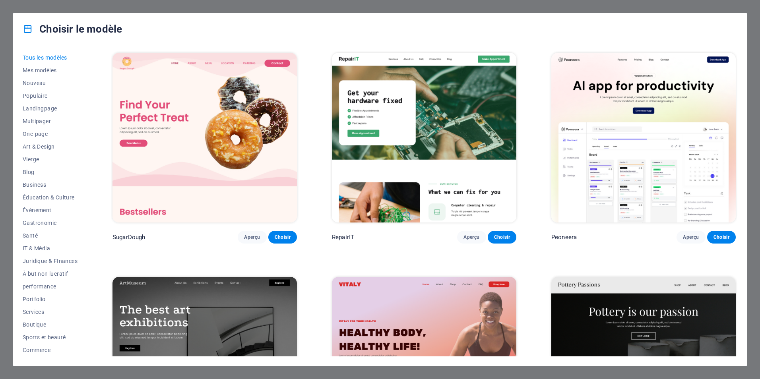 The width and height of the screenshot is (760, 379). Describe the element at coordinates (50, 121) in the screenshot. I see `span: Multipager` at that location.